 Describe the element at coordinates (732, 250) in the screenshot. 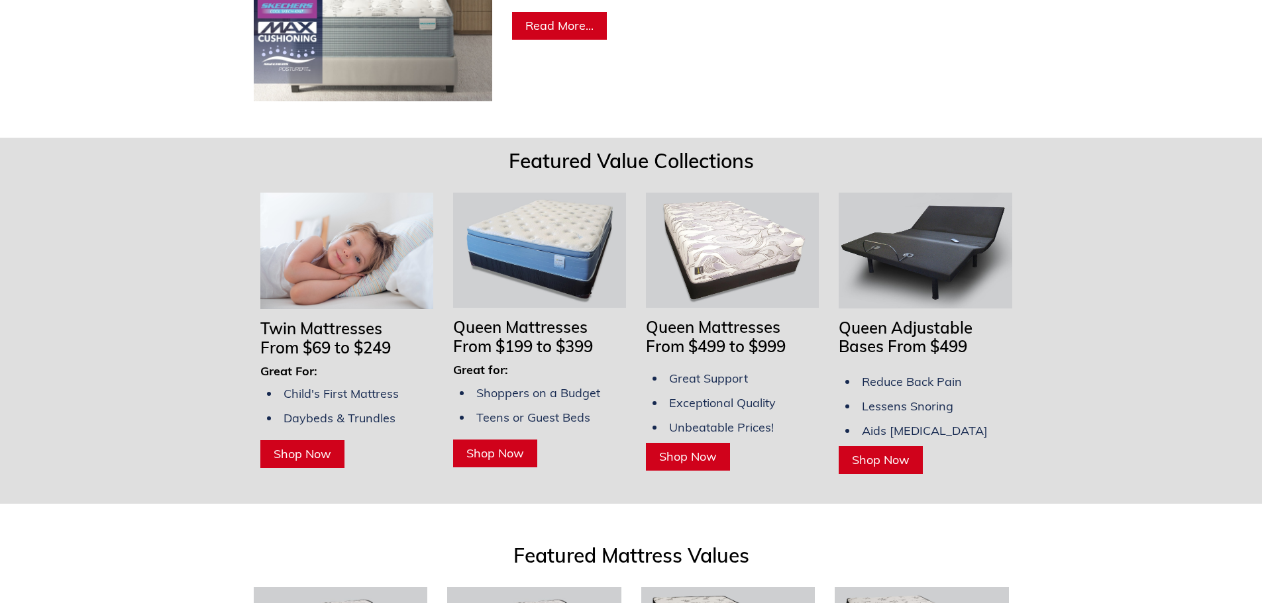

I see `img: Queen Mattresses From $449 to $949` at that location.